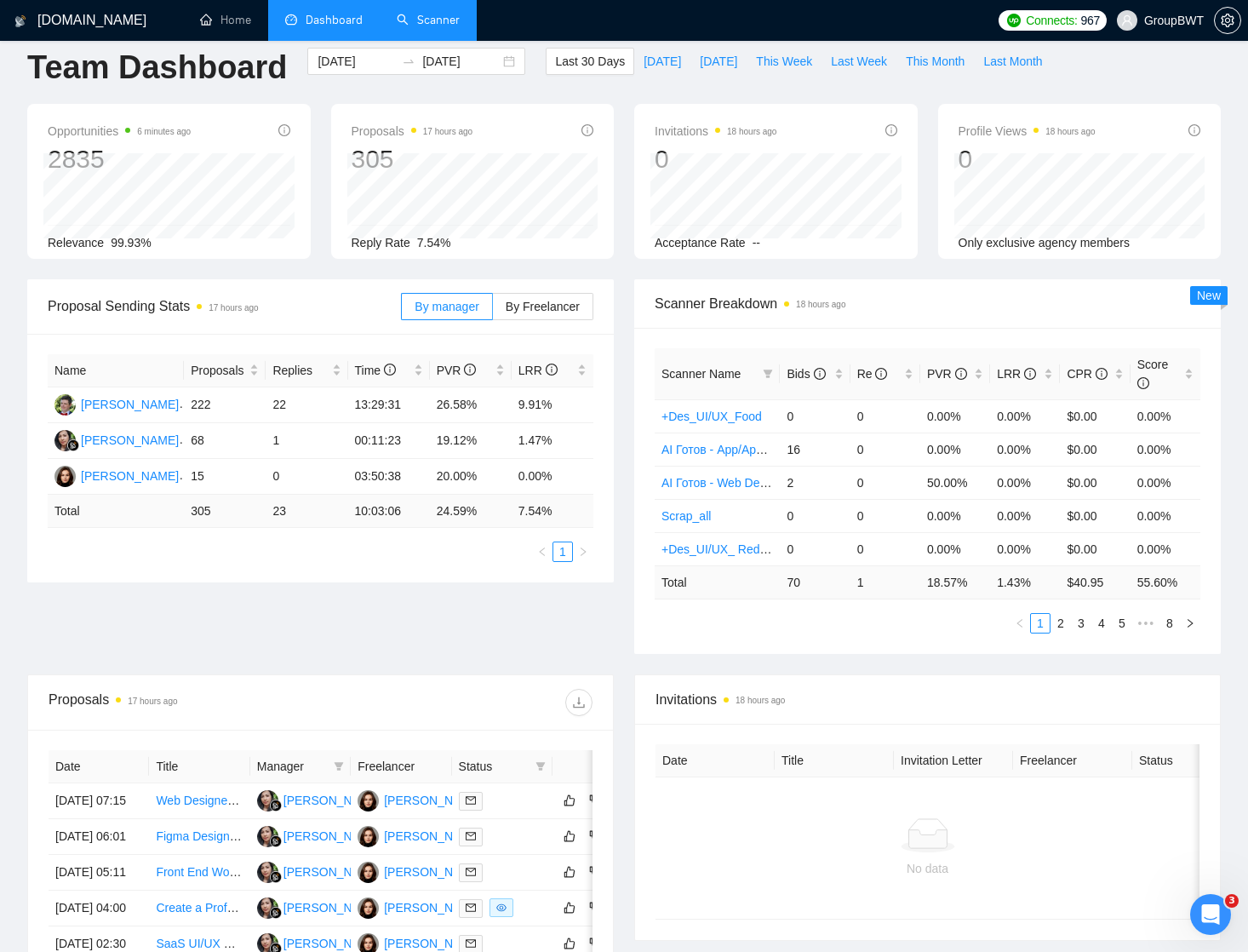 The width and height of the screenshot is (1248, 952). Describe the element at coordinates (1041, 623) in the screenshot. I see `a: 1` at that location.